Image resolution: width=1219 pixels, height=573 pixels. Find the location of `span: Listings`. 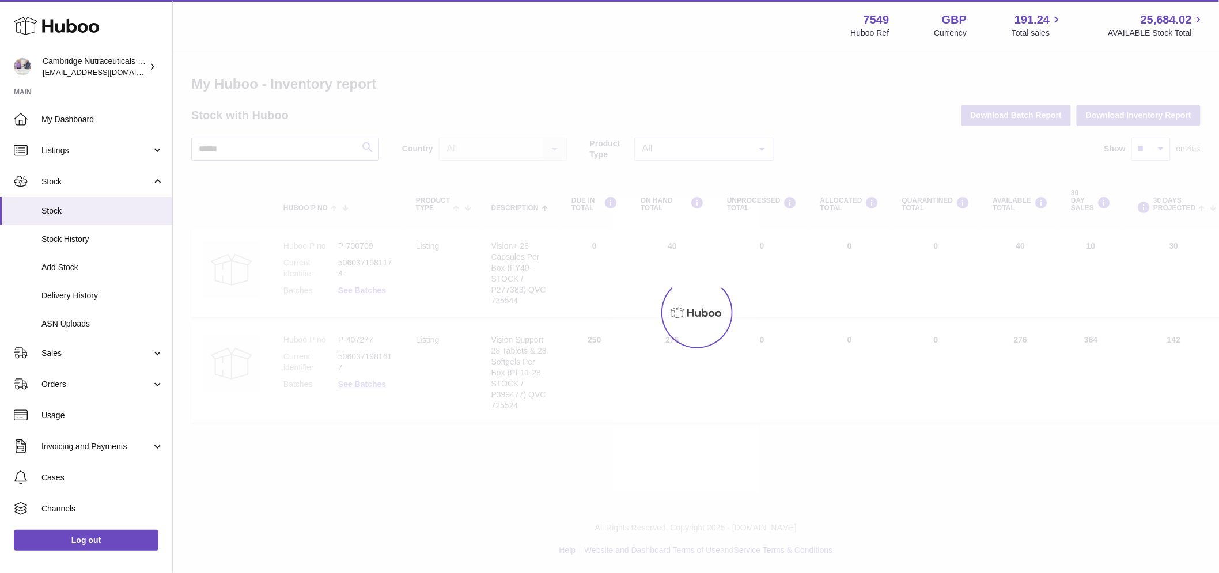

span: Listings is located at coordinates (96, 150).